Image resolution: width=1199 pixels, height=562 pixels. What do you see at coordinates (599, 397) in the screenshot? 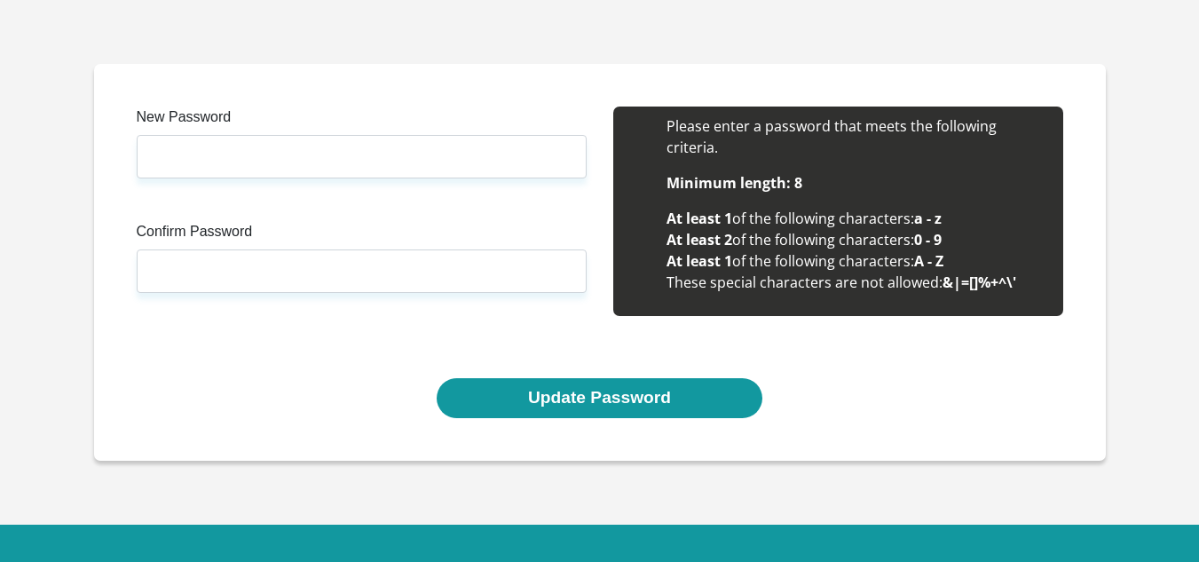
I see `button: Update Password` at bounding box center [599, 397].